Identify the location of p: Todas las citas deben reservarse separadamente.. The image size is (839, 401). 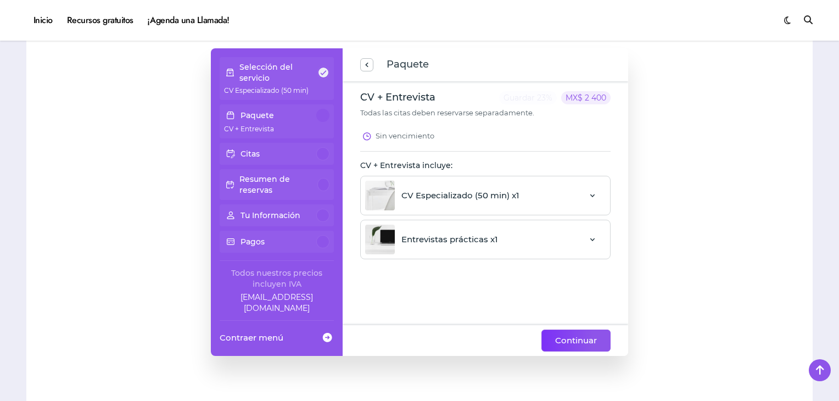
(485, 113).